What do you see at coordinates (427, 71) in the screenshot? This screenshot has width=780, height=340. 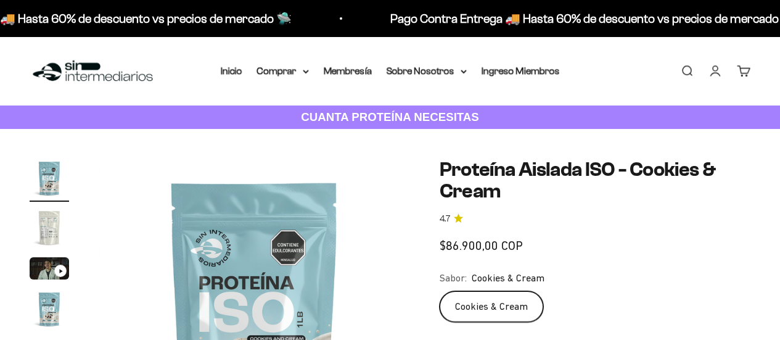 I see `summary: Sobre Nosotros` at bounding box center [427, 71].